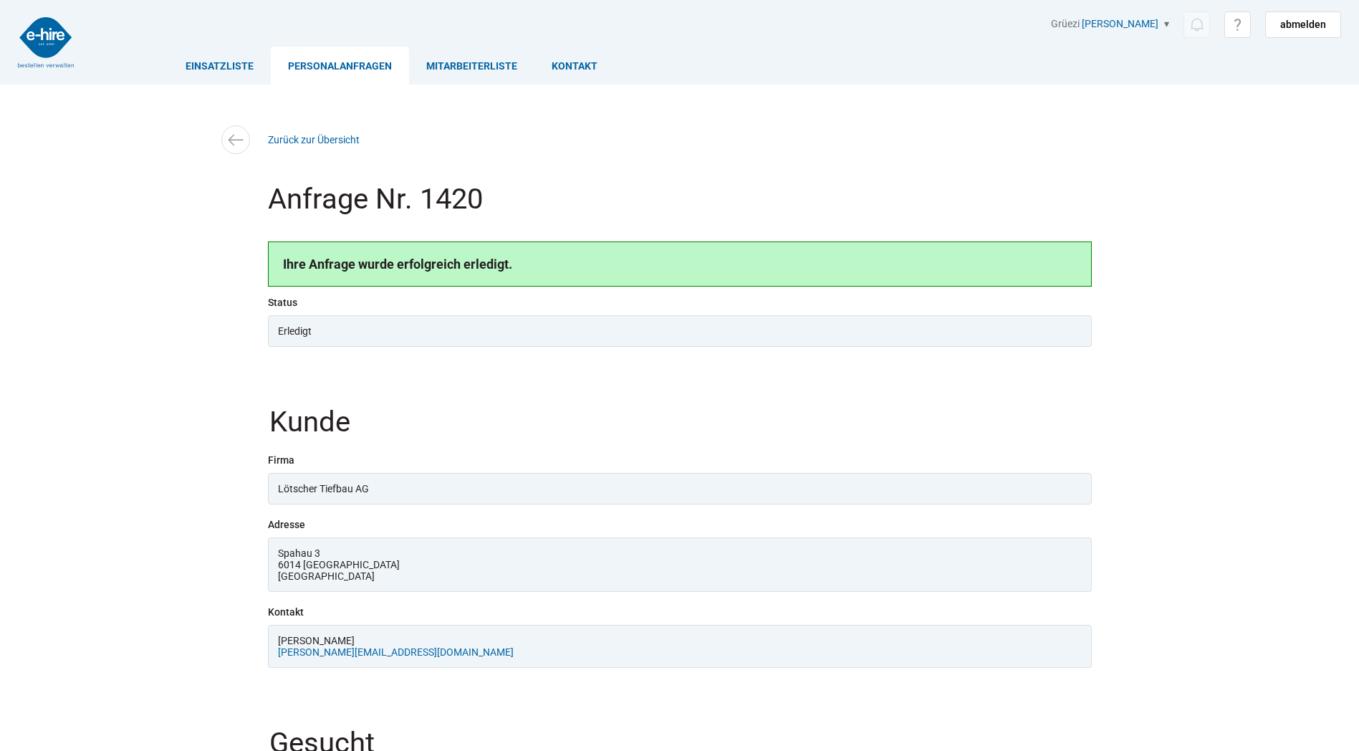 The width and height of the screenshot is (1359, 751). I want to click on a: Zurück zur Übersicht, so click(314, 140).